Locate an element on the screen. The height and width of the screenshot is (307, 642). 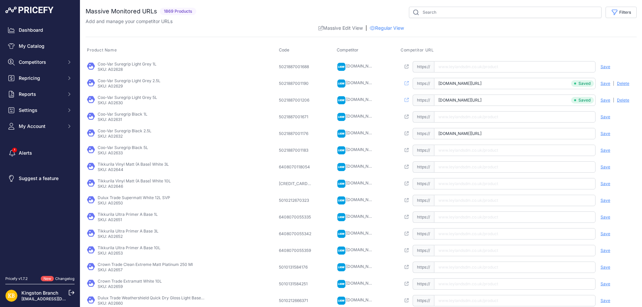
p: Tikkurila Ultra Primer A Base 10L is located at coordinates (129, 248).